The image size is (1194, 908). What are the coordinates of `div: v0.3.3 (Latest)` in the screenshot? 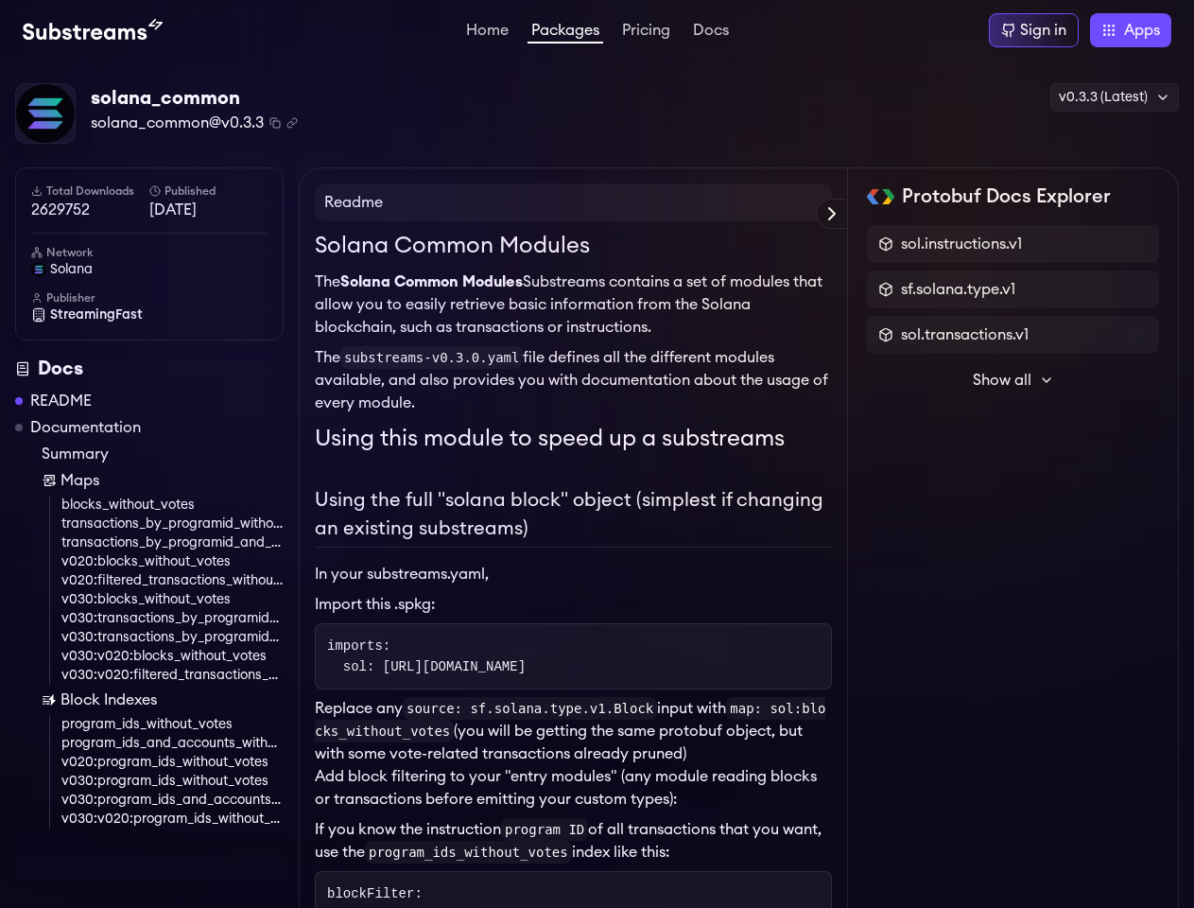 It's located at (1115, 97).